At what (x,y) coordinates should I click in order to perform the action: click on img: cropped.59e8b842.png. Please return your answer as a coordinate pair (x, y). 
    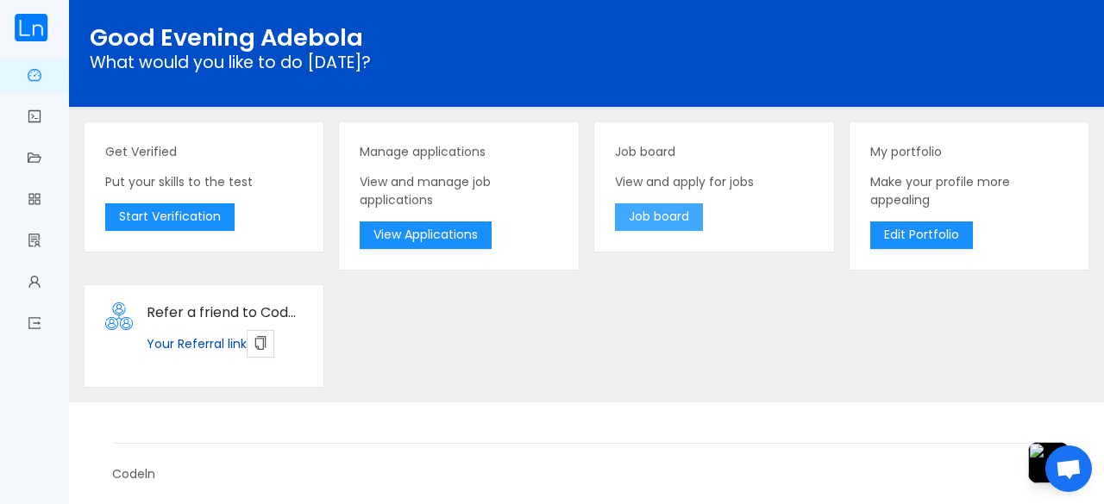
    Looking at the image, I should click on (31, 28).